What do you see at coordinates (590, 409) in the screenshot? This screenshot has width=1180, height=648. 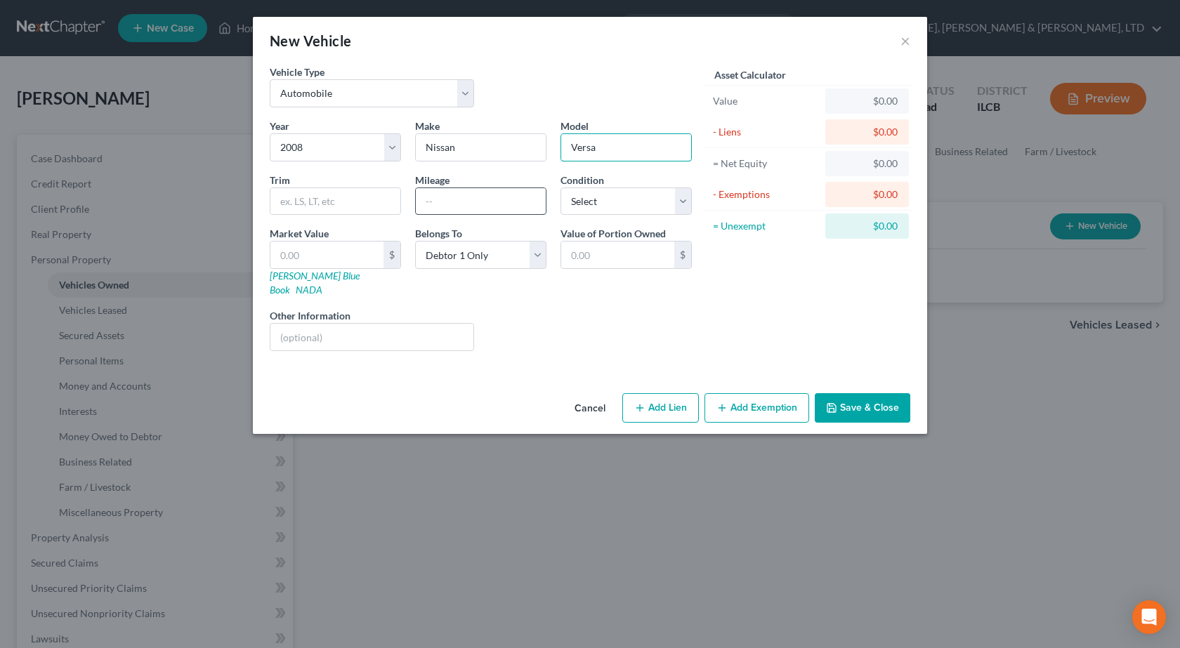 I see `button: Cancel` at bounding box center [590, 409].